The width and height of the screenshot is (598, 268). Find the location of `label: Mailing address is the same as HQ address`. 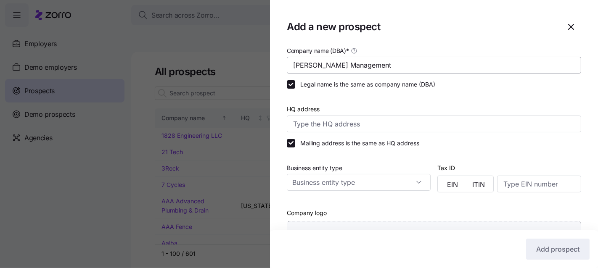

label: Mailing address is the same as HQ address is located at coordinates (357, 143).